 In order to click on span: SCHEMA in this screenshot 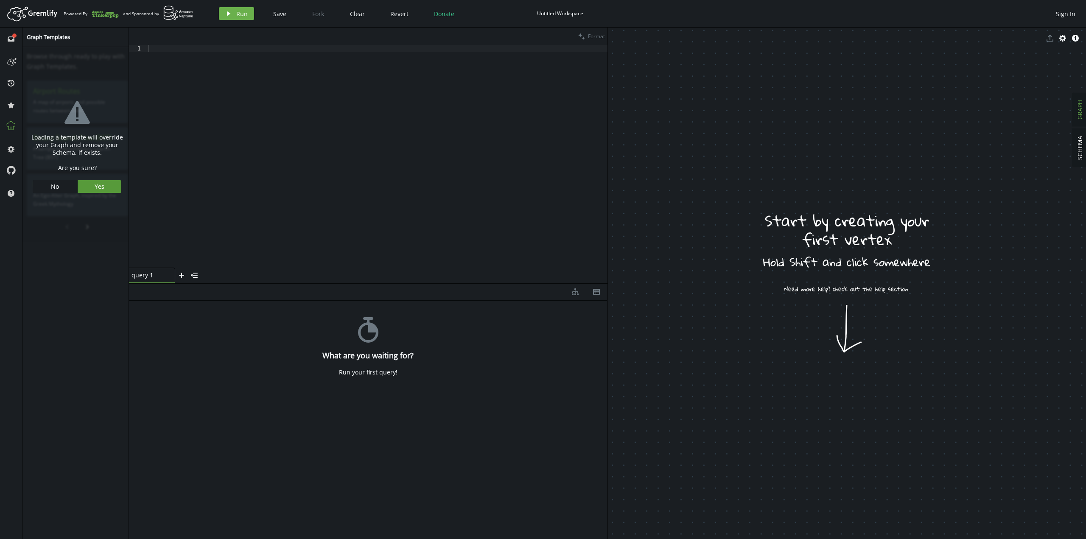, I will do `click(1080, 148)`.